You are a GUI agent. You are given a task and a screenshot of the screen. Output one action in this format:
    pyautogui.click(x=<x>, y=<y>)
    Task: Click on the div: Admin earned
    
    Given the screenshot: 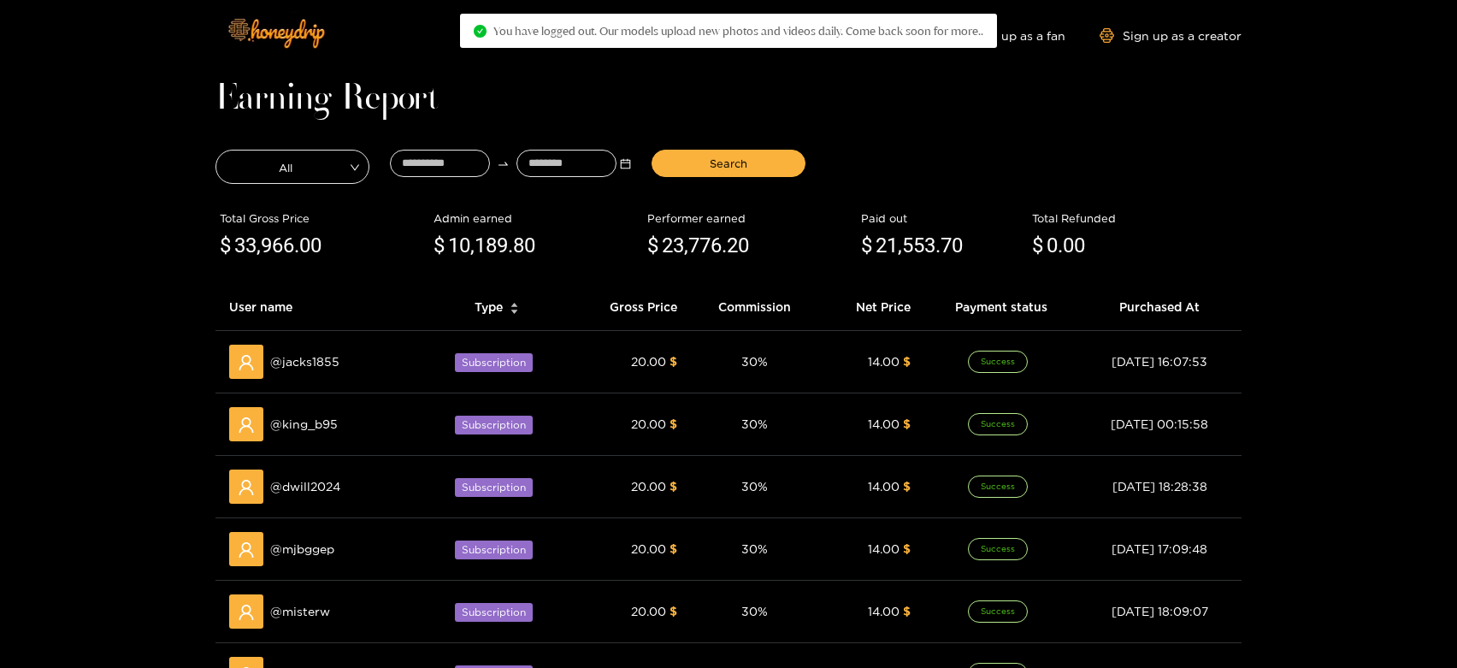 What is the action you would take?
    pyautogui.click(x=536, y=218)
    